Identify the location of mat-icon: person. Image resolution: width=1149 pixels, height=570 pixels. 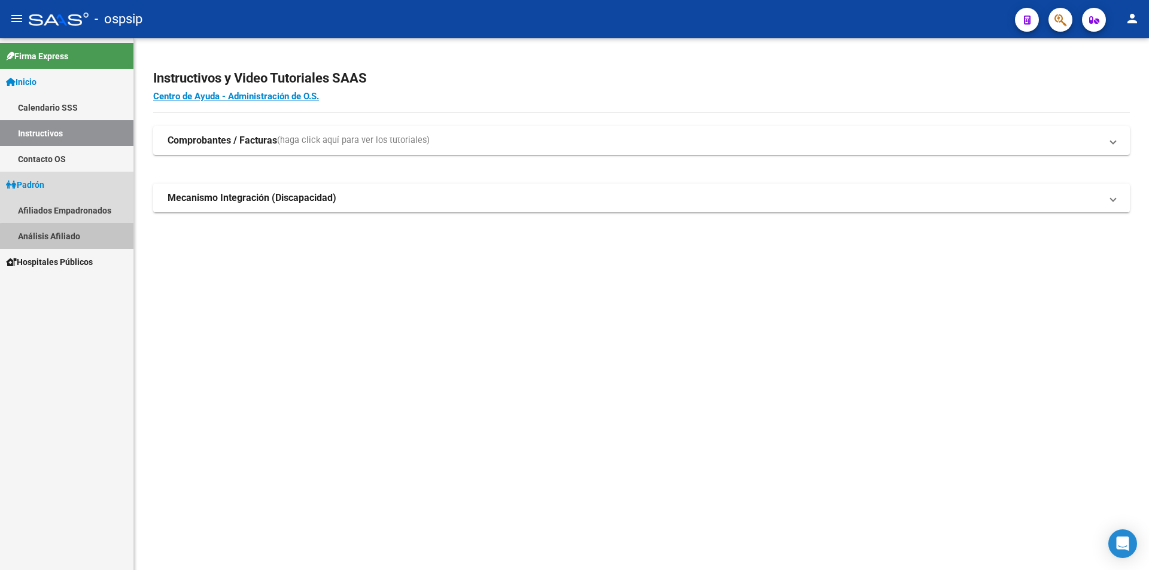
(1132, 19).